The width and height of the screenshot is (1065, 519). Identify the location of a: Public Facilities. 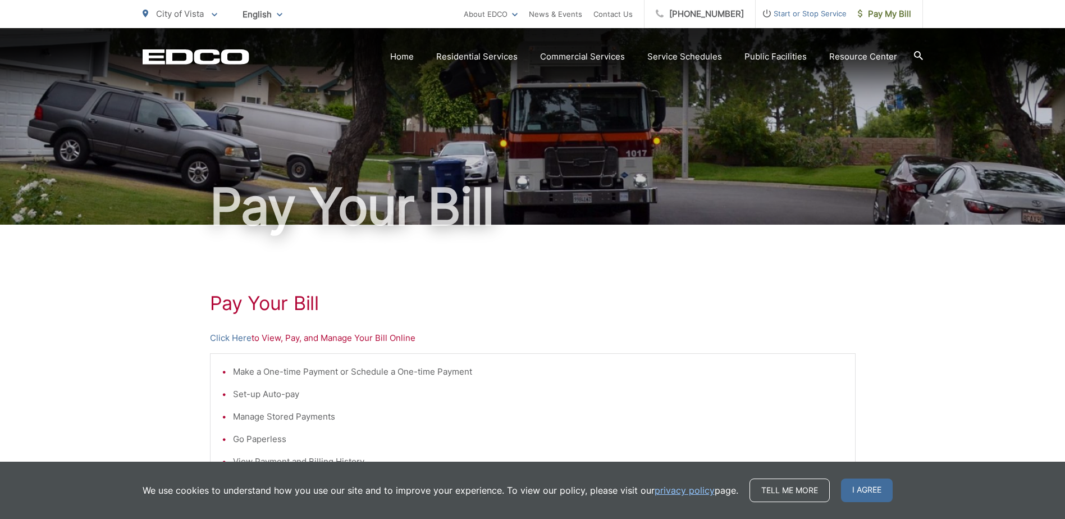
(775, 57).